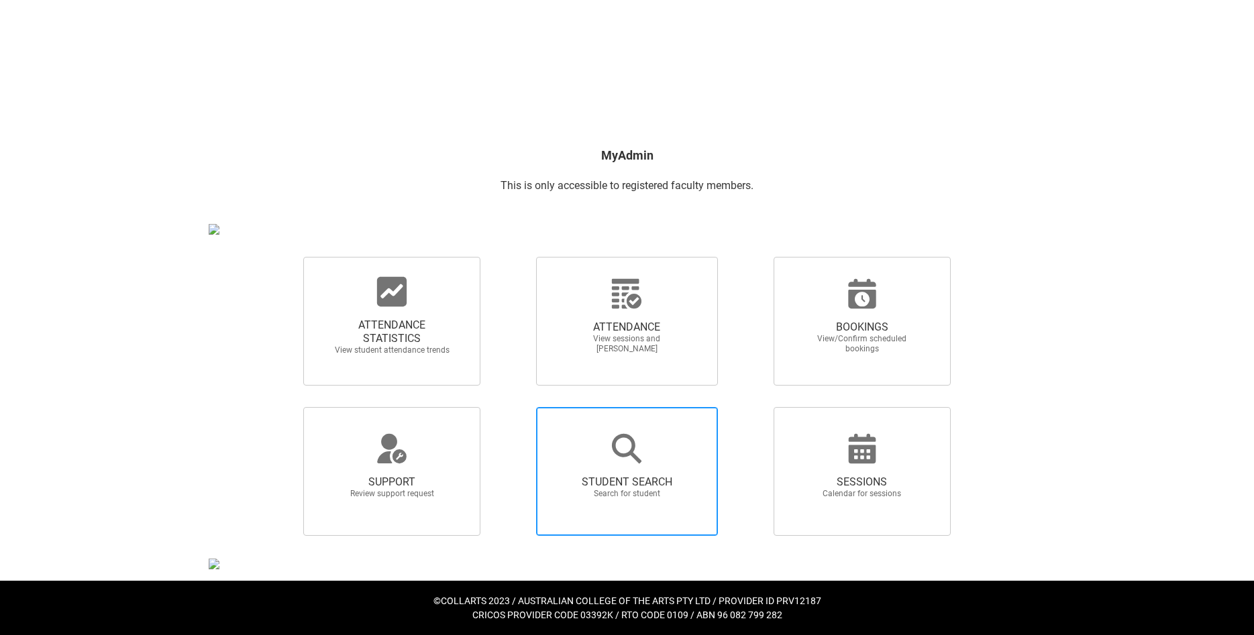 The width and height of the screenshot is (1254, 635). I want to click on span: ATTENDANCE, so click(627, 327).